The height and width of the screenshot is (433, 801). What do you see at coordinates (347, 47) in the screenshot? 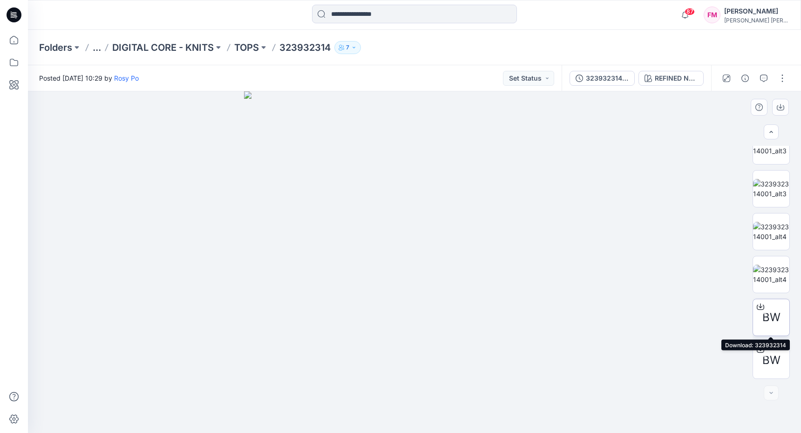
I see `button: 7` at bounding box center [347, 47].